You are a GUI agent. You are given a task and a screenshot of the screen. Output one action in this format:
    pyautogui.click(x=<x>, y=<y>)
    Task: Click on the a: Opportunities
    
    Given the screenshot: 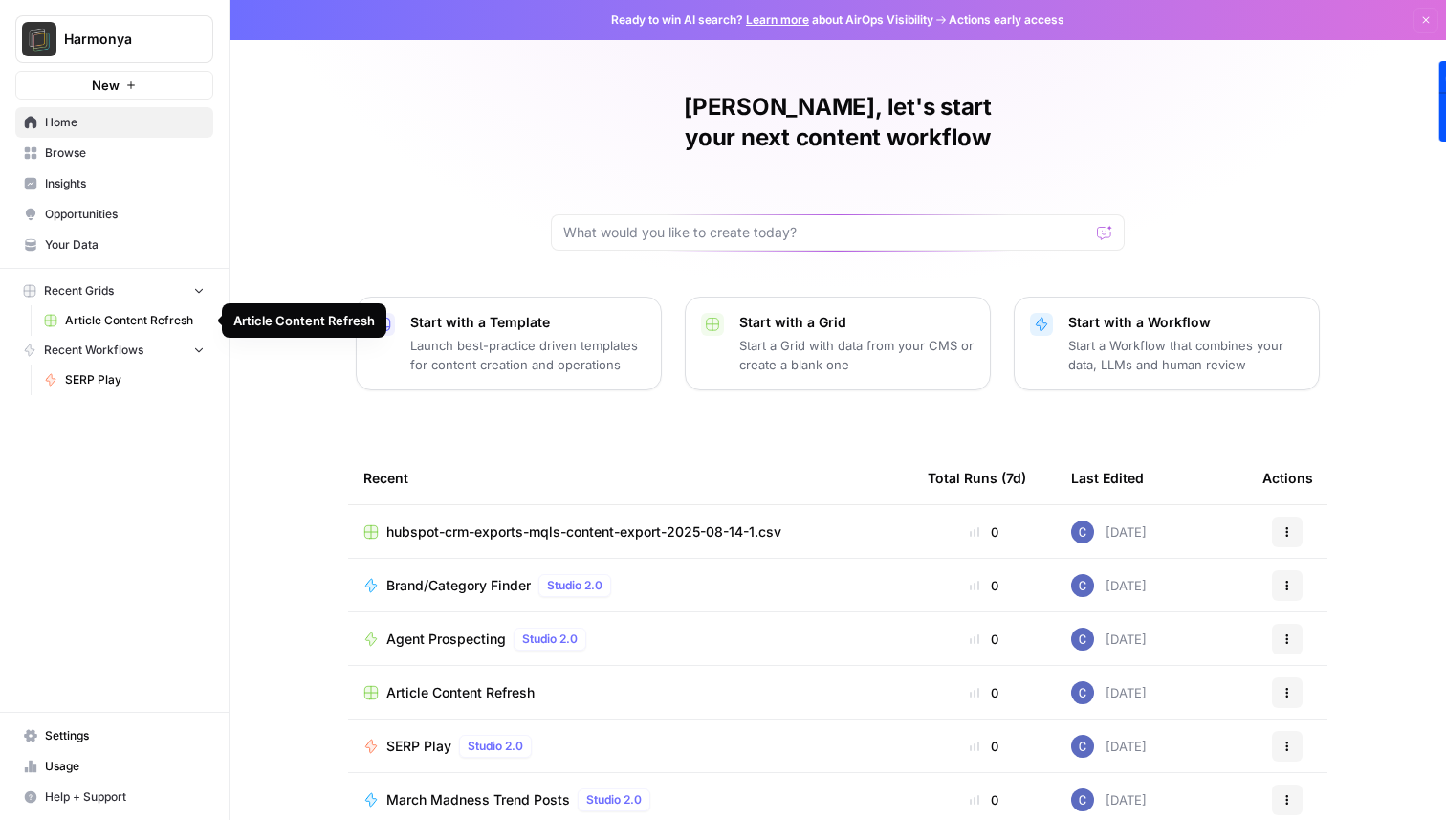 What is the action you would take?
    pyautogui.click(x=114, y=214)
    